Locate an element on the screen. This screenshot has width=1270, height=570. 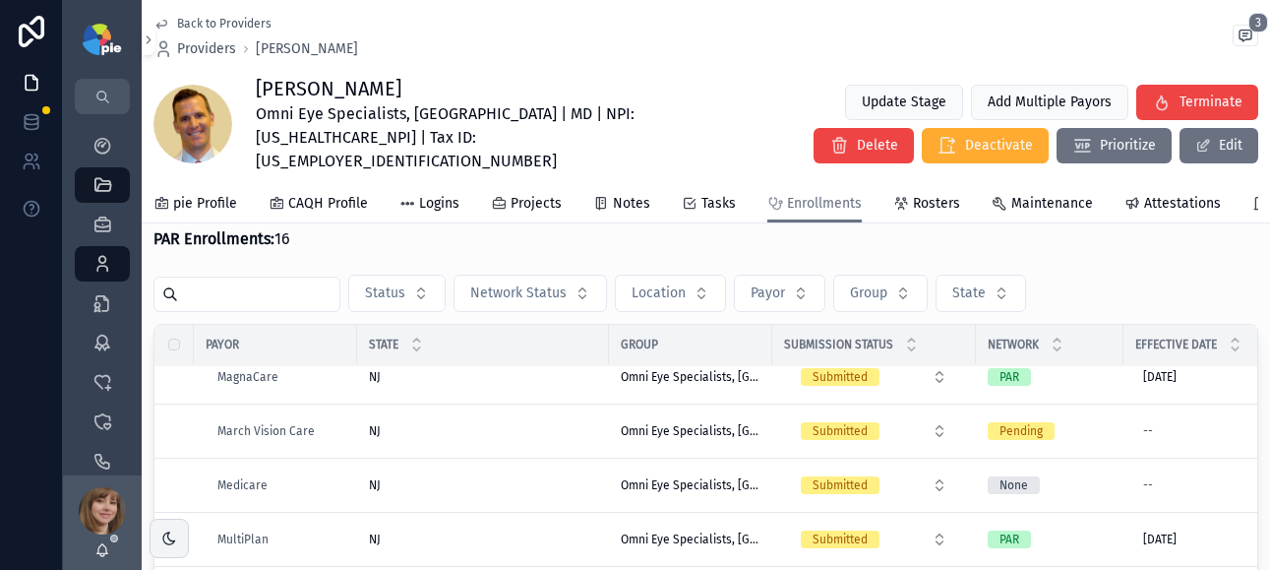
div: None is located at coordinates (1013, 485).